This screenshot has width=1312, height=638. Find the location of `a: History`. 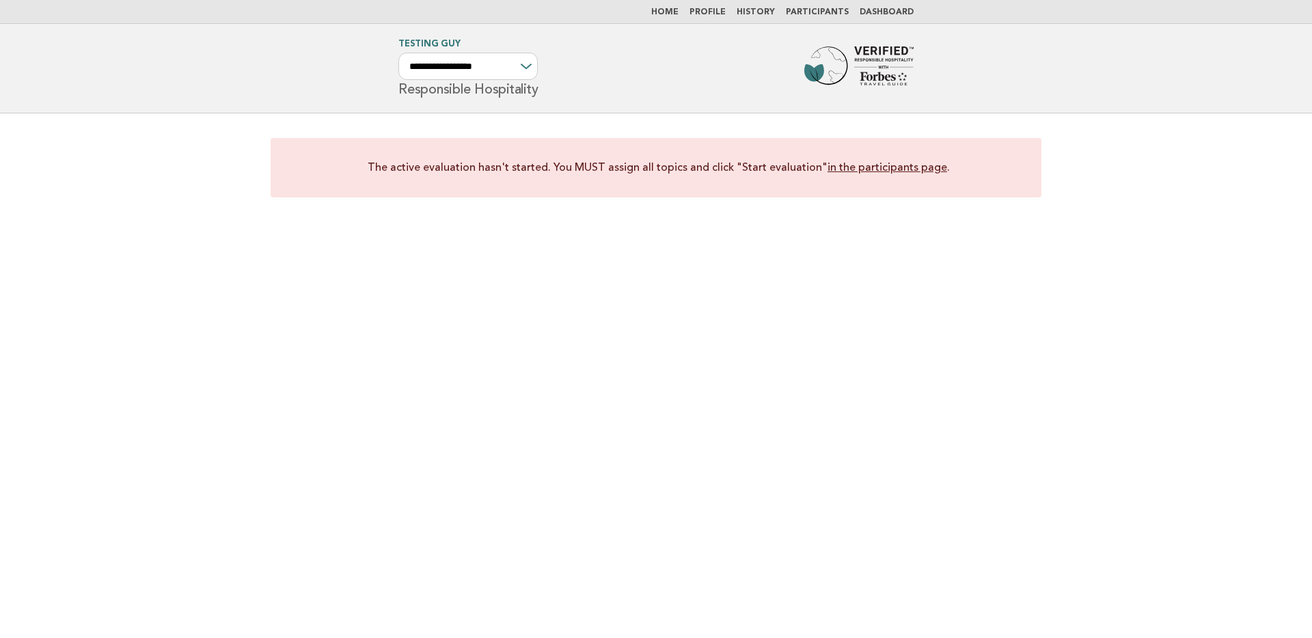

a: History is located at coordinates (756, 12).